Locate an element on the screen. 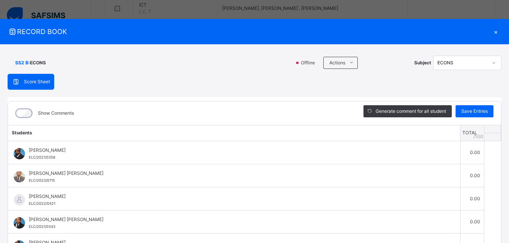  span: Subject is located at coordinates (423, 63).